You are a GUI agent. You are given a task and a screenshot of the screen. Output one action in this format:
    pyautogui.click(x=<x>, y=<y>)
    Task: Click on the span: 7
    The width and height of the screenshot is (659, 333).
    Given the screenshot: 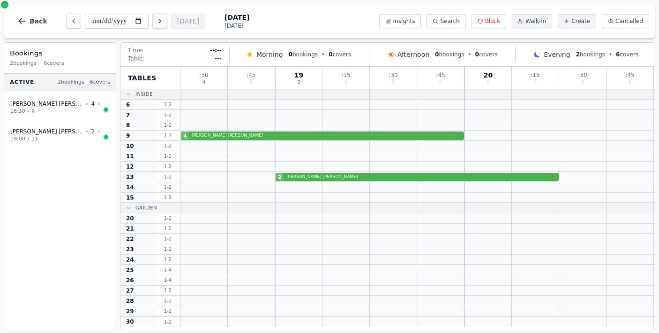 What is the action you would take?
    pyautogui.click(x=128, y=115)
    